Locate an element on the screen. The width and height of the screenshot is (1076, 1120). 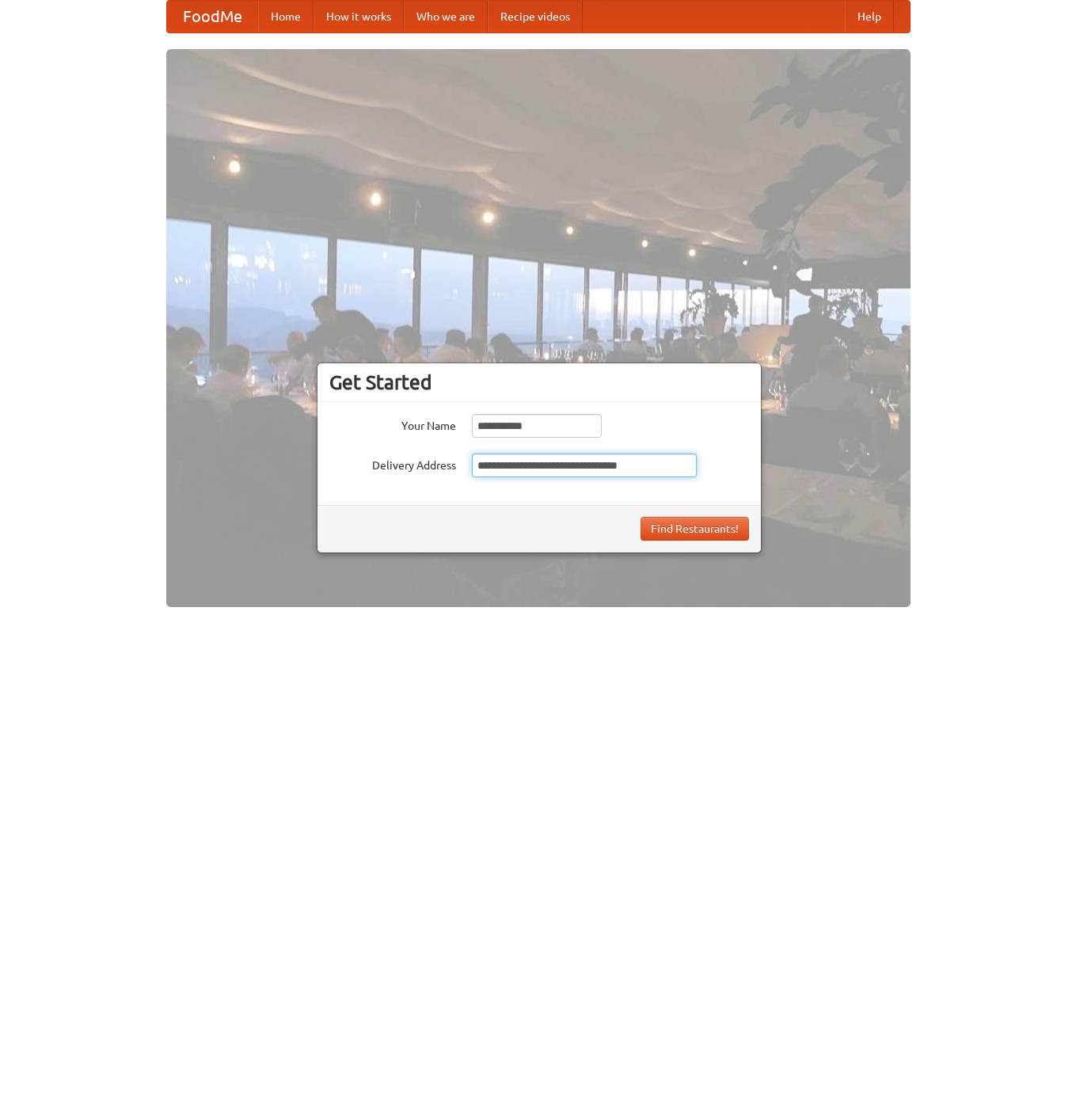
a: How it works is located at coordinates (359, 16).